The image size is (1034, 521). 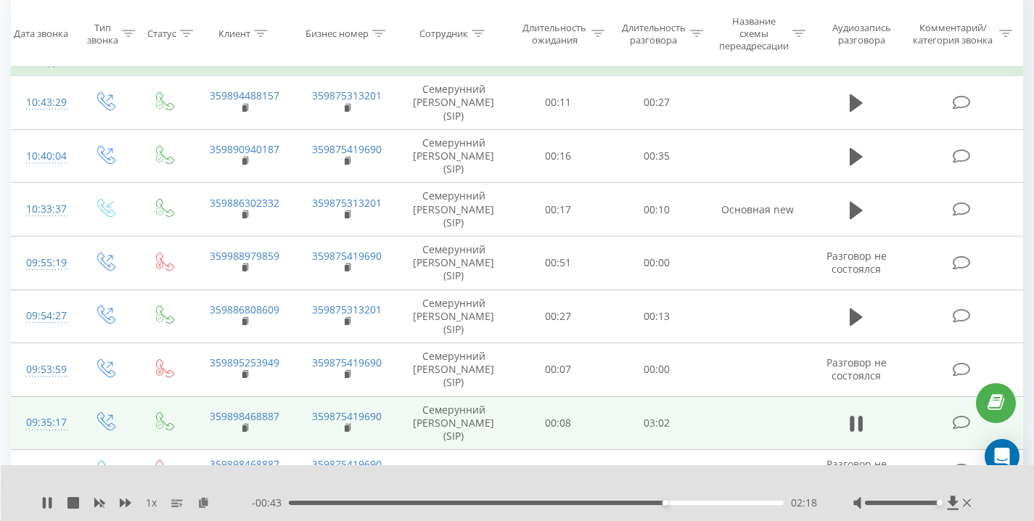 I want to click on div: Название схемы переадресации, so click(x=754, y=33).